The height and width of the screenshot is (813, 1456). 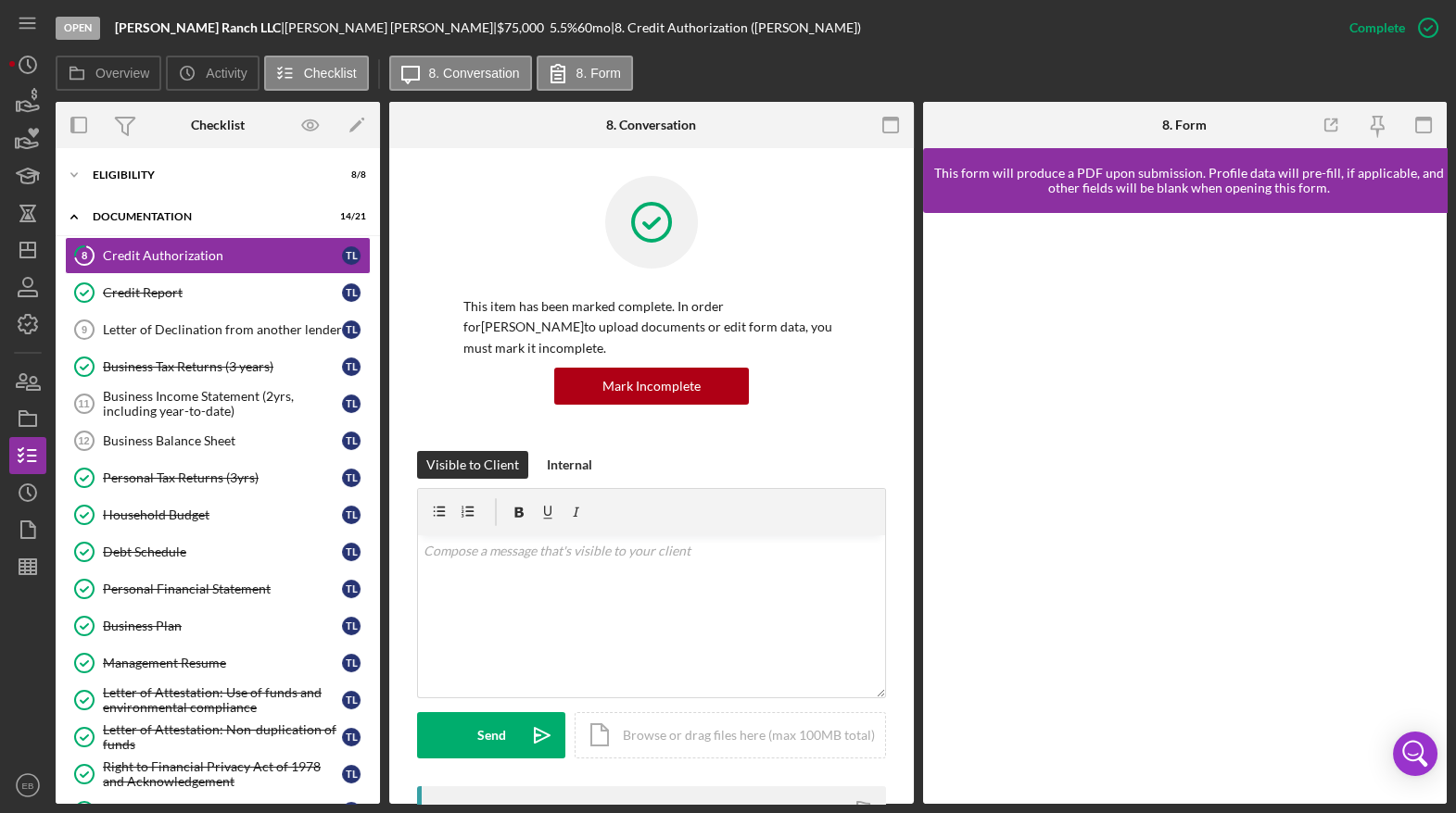 I want to click on label: Overview, so click(x=122, y=73).